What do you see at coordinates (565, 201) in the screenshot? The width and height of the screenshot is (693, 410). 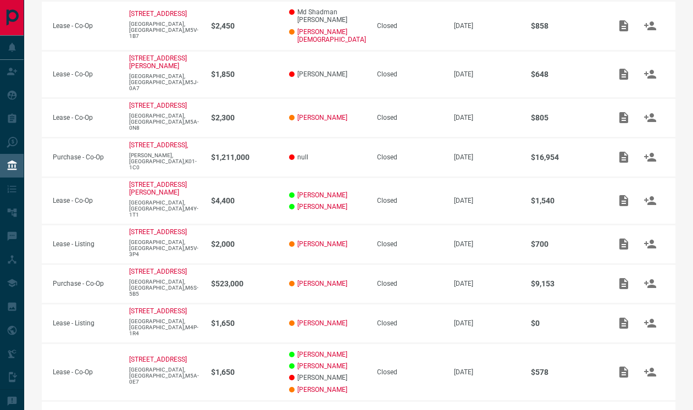 I see `p: $1,540` at bounding box center [565, 201].